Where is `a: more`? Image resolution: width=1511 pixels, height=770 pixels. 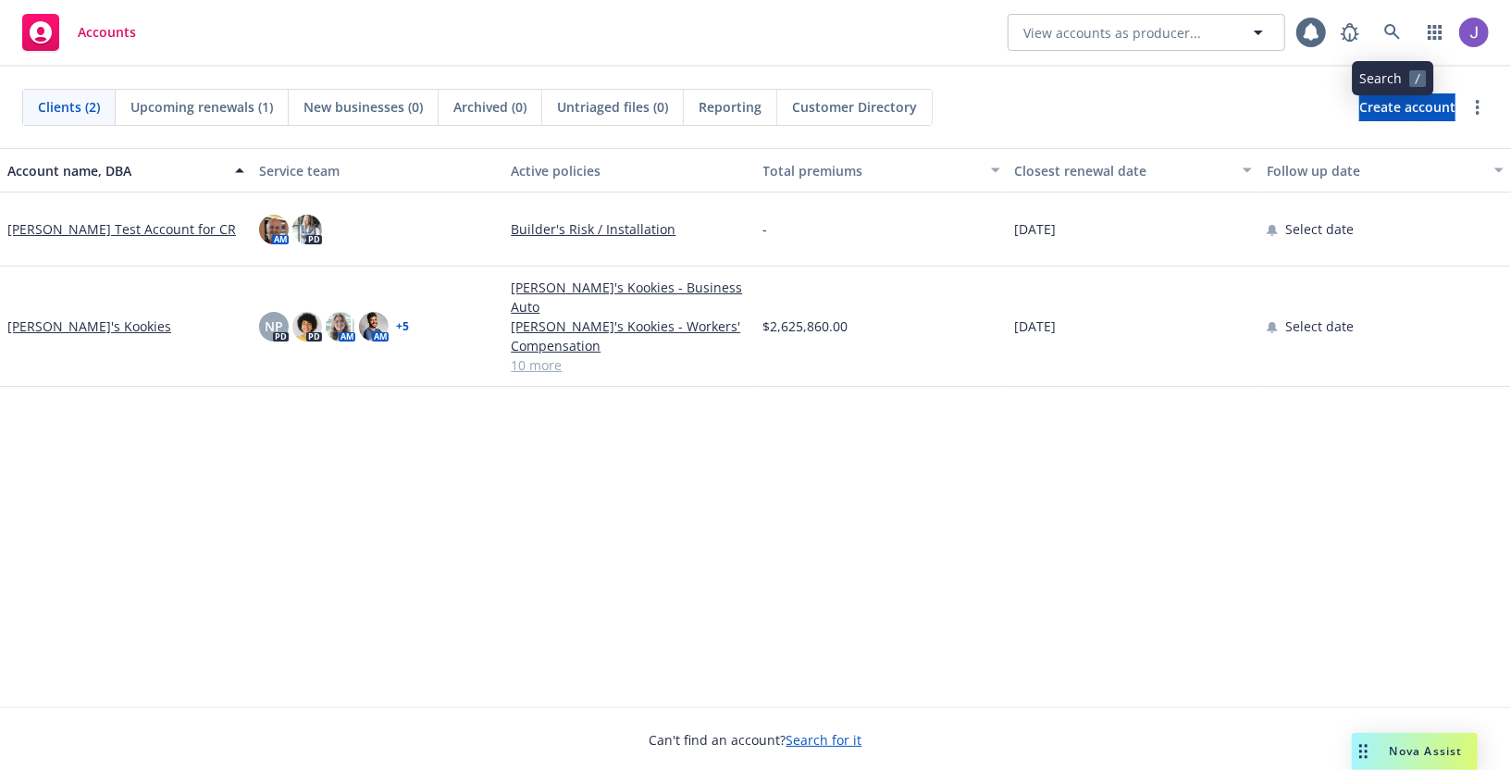
a: more is located at coordinates (1477, 107).